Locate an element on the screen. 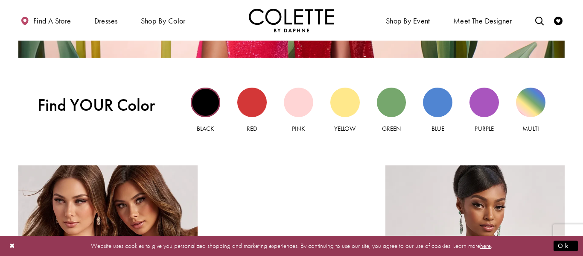 The height and width of the screenshot is (256, 583). span: Multi is located at coordinates (530, 128).